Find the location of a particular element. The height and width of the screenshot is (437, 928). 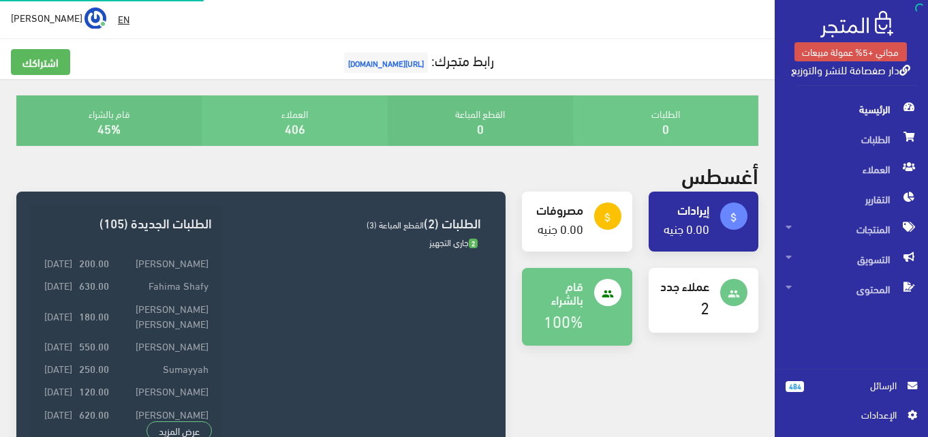

span: المحتوى is located at coordinates (851, 289).